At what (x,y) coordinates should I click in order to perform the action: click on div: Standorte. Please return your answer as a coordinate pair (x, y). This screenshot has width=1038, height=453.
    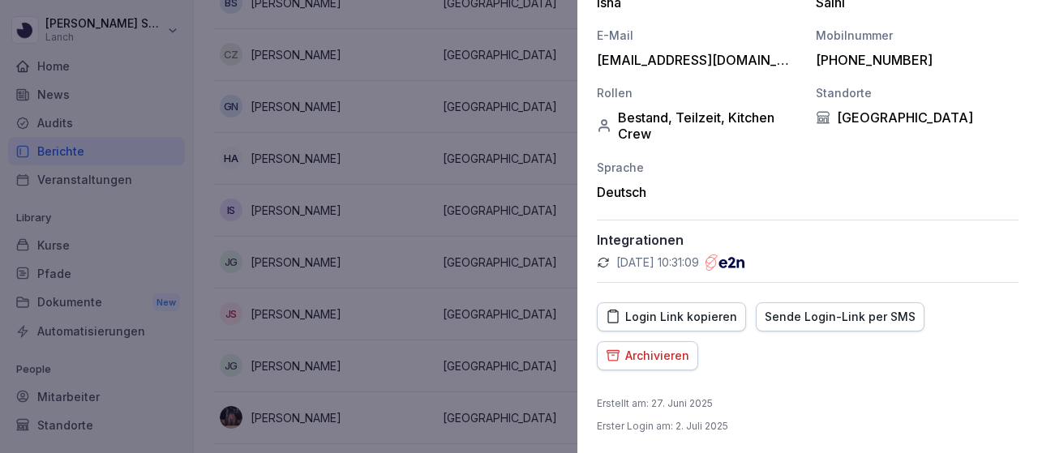
    Looking at the image, I should click on (917, 92).